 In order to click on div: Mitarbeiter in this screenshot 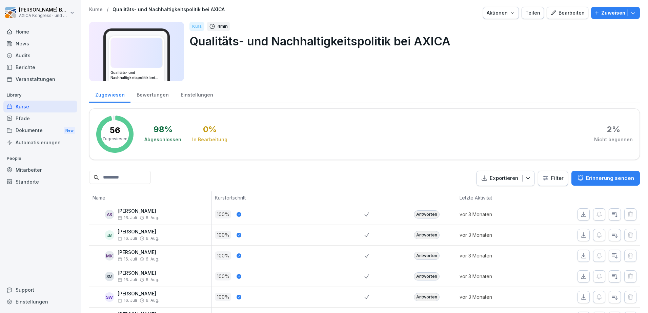, I will do `click(40, 170)`.